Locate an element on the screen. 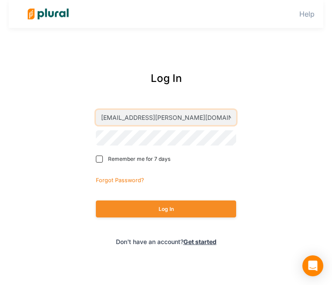 The height and width of the screenshot is (285, 332). a: Help is located at coordinates (307, 14).